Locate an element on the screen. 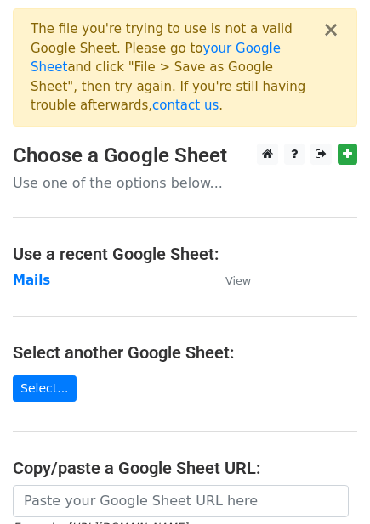 The image size is (370, 524). h4: Use a recent Google Sheet: is located at coordinates (184, 254).